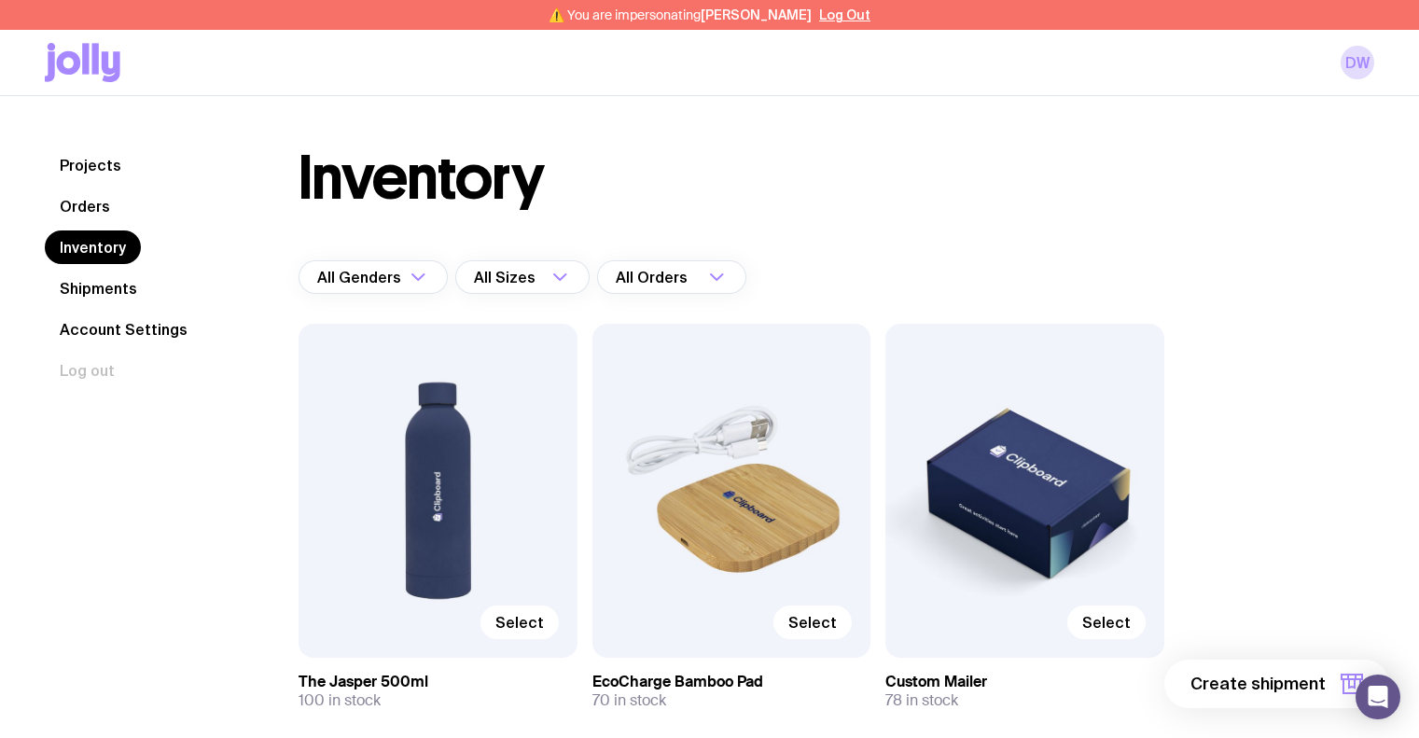 Image resolution: width=1419 pixels, height=738 pixels. What do you see at coordinates (98, 288) in the screenshot?
I see `a: Shipments` at bounding box center [98, 288].